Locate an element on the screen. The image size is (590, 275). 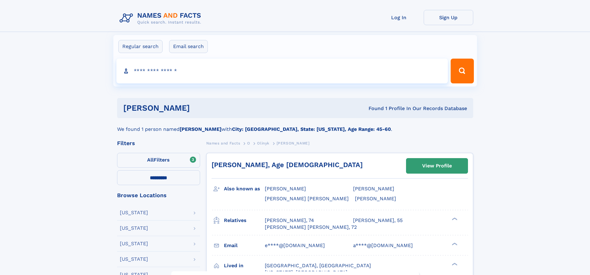
h3: Email is located at coordinates (244, 245).